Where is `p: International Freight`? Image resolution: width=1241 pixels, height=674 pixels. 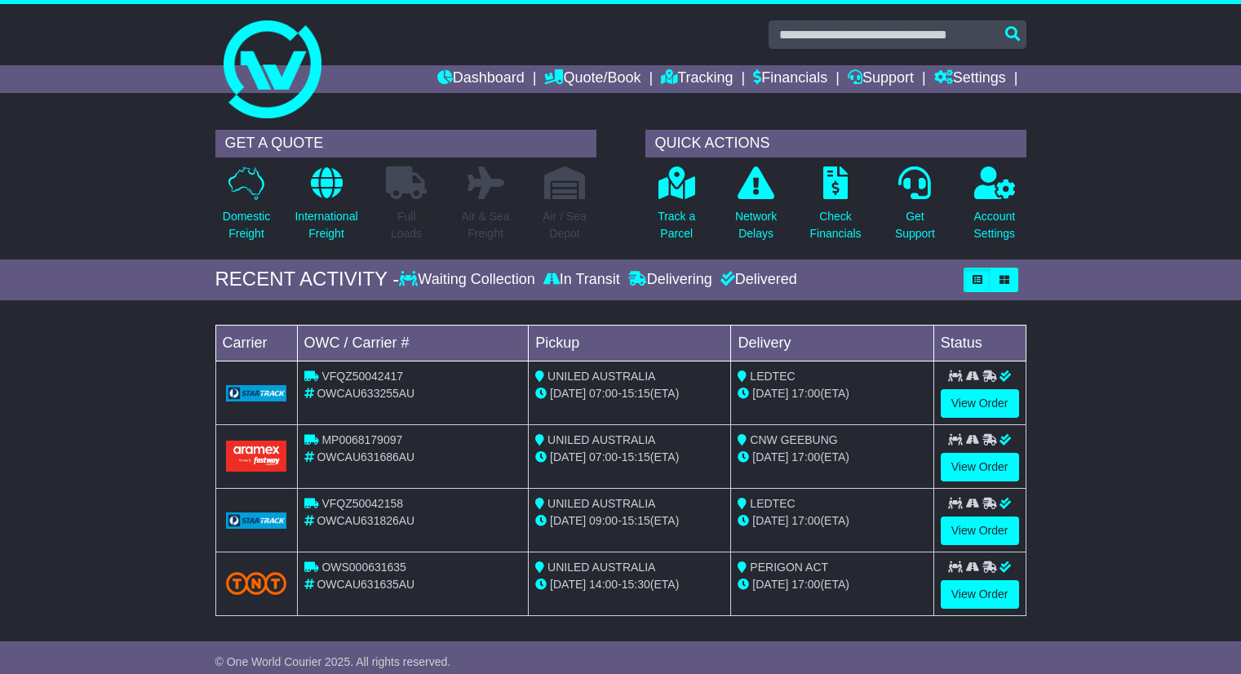
p: International Freight is located at coordinates (326, 225).